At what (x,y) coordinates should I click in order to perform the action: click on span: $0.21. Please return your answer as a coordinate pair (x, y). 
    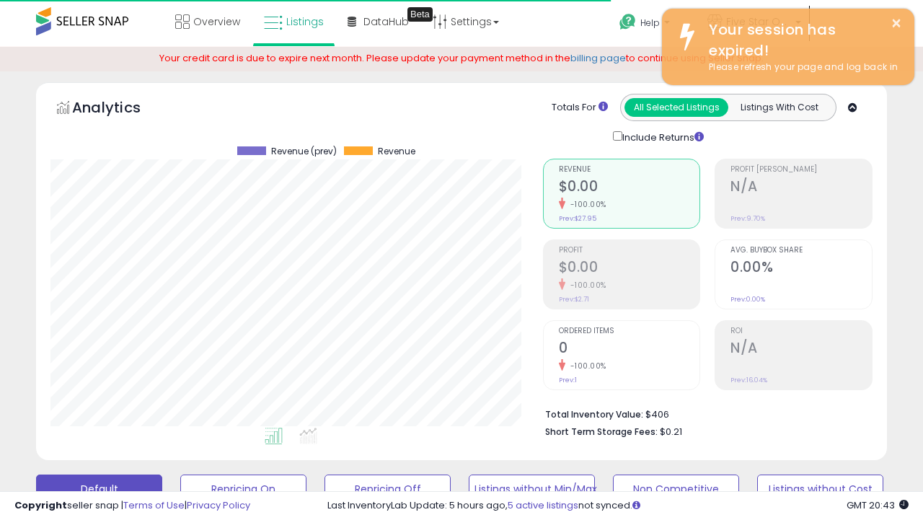
    Looking at the image, I should click on (670, 431).